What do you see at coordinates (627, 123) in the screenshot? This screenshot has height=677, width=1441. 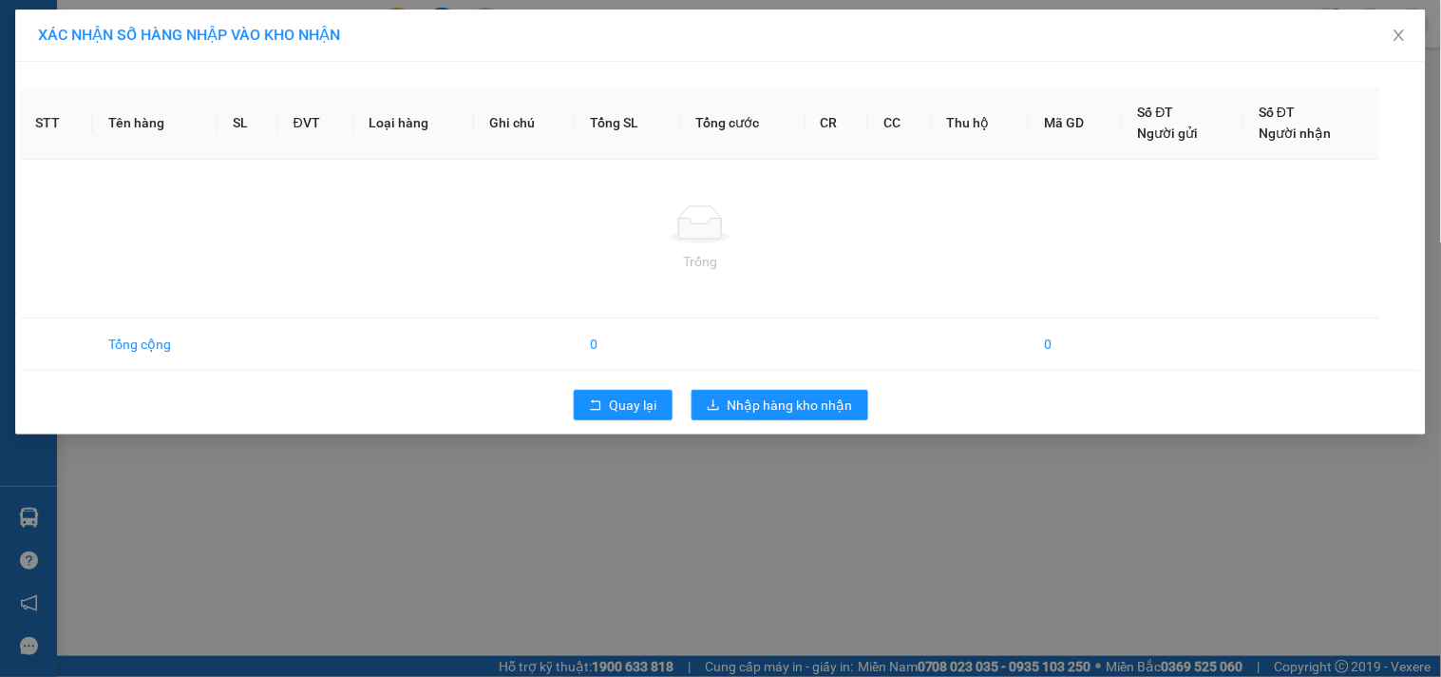 I see `th: Tổng SL` at bounding box center [627, 123].